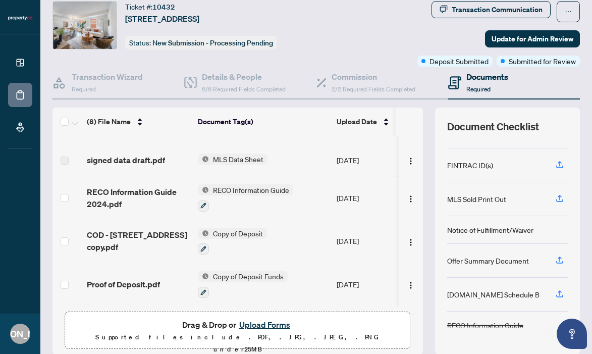 Image resolution: width=592 pixels, height=354 pixels. What do you see at coordinates (164, 7) in the screenshot?
I see `span: 10432` at bounding box center [164, 7].